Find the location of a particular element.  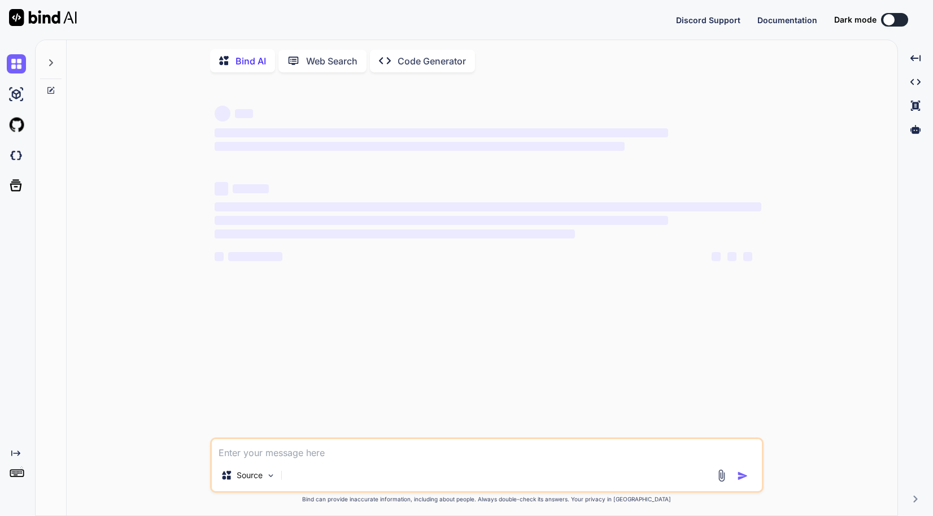

p: Bind can provide inaccurate information, including about people. Always double-check its answers.... is located at coordinates (487, 499).